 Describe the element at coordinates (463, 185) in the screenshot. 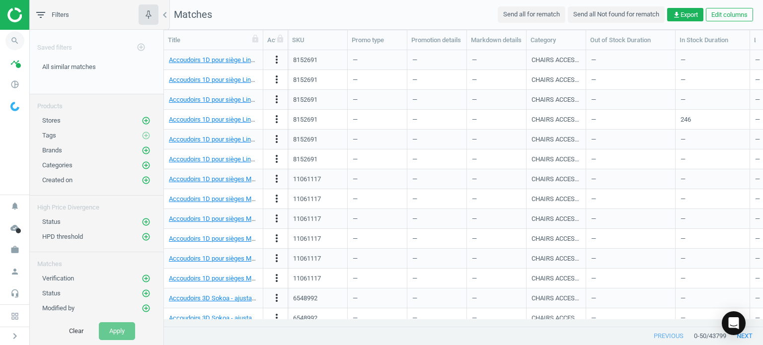

I see `div: grid` at that location.